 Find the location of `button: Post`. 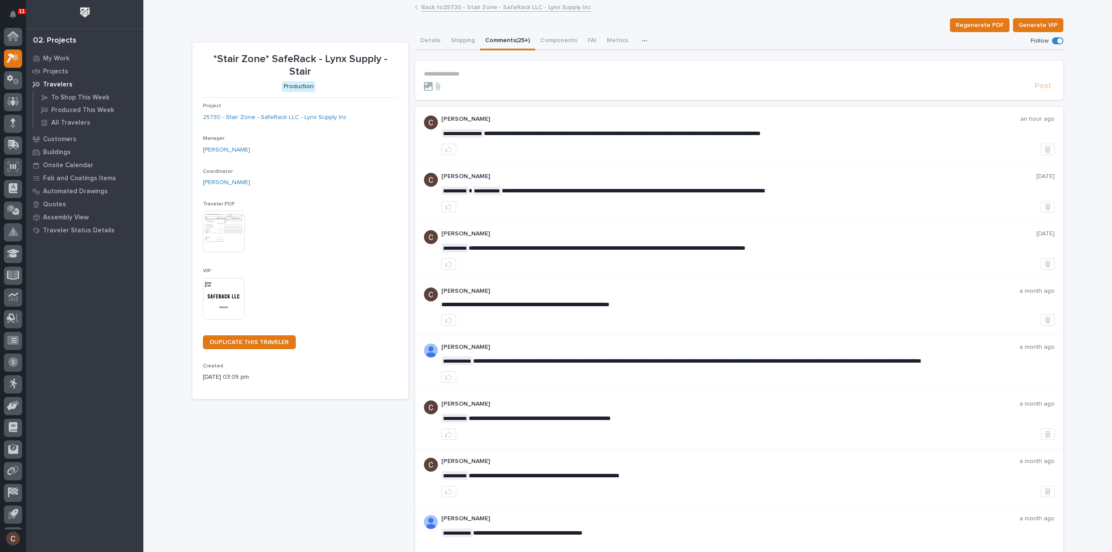

button: Post is located at coordinates (1043, 86).